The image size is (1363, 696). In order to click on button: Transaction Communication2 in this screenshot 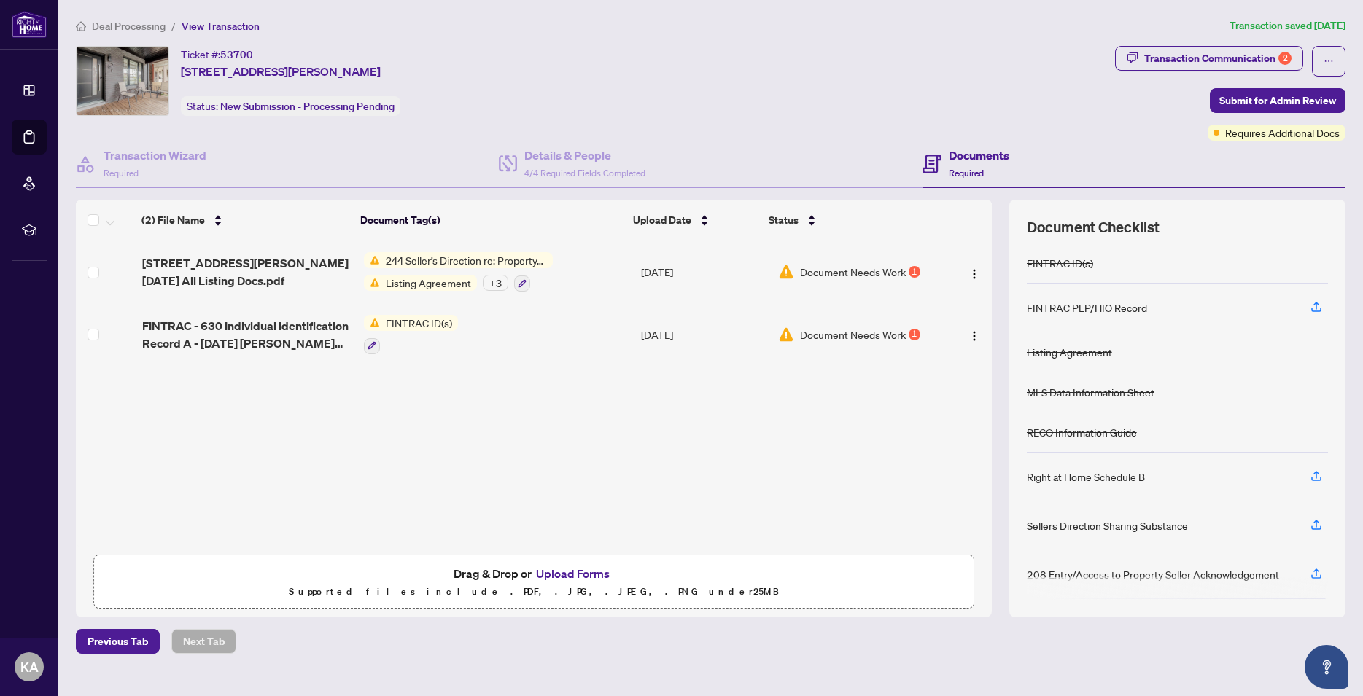, I will do `click(1209, 58)`.